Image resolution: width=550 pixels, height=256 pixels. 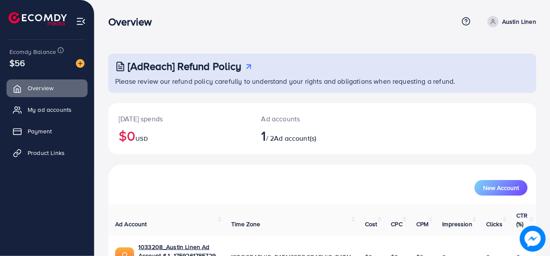 What do you see at coordinates (41, 88) in the screenshot?
I see `span: Overview` at bounding box center [41, 88].